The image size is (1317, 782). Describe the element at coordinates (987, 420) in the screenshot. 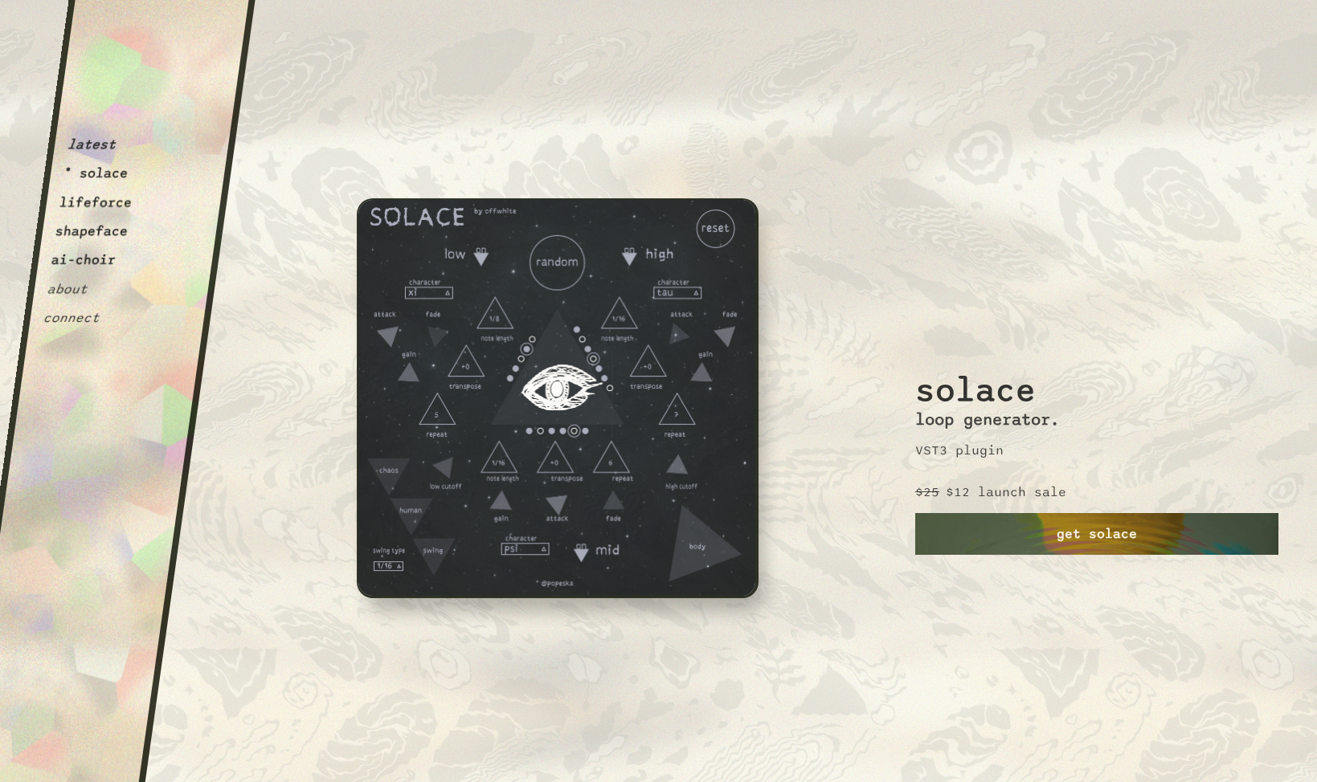

I see `h3: loop generator.` at that location.